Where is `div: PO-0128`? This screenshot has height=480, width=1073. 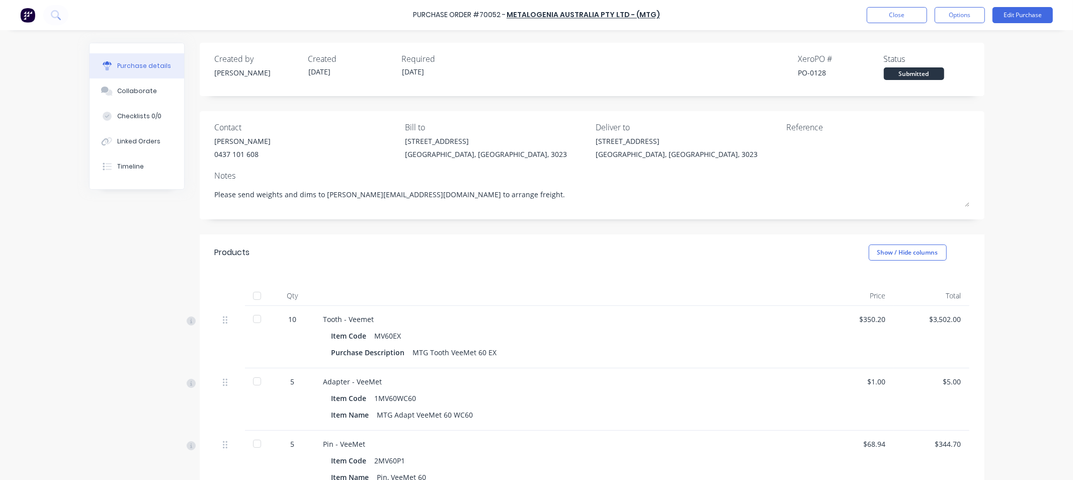 div: PO-0128 is located at coordinates (841, 72).